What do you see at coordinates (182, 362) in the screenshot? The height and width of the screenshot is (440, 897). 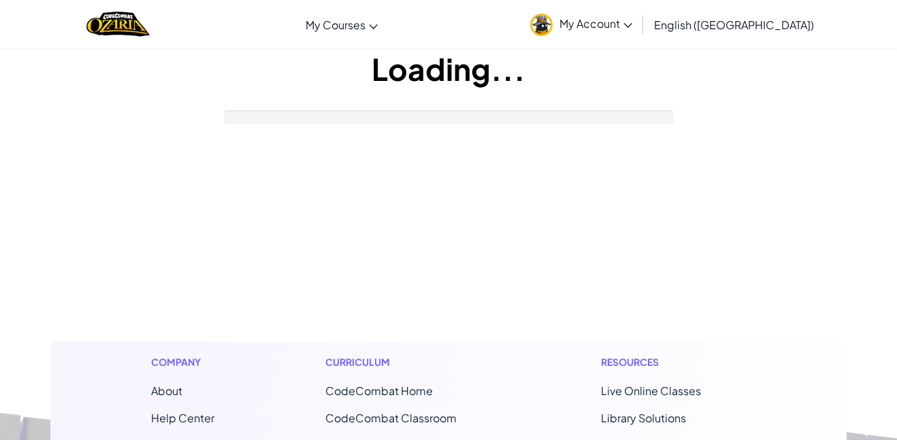 I see `h1: Company` at bounding box center [182, 362].